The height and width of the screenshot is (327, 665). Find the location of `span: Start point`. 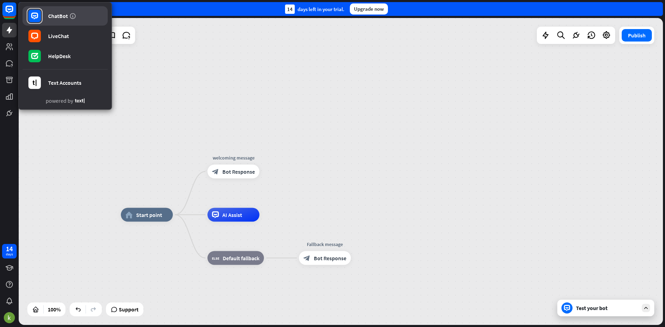

span: Start point is located at coordinates (149, 215).